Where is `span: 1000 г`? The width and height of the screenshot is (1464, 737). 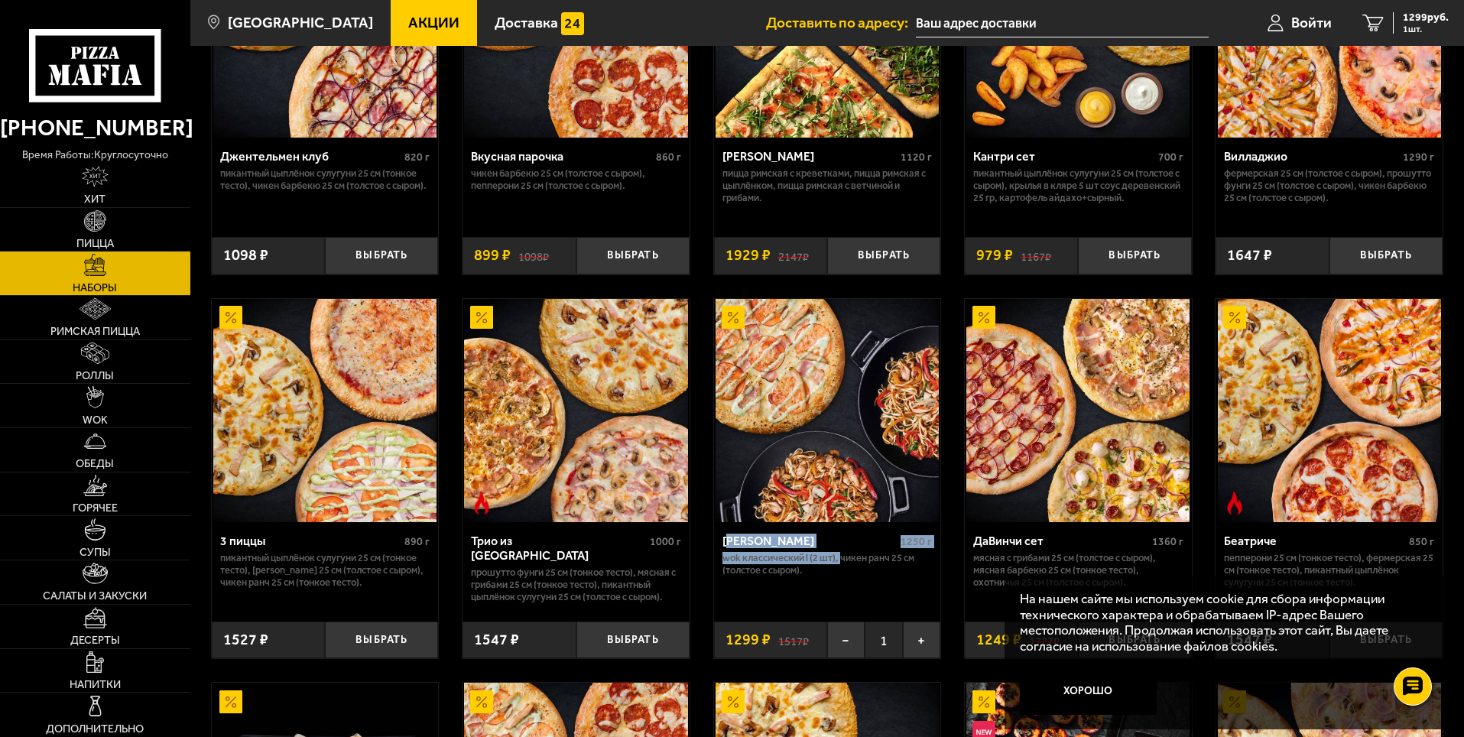
span: 1000 г is located at coordinates (665, 541).